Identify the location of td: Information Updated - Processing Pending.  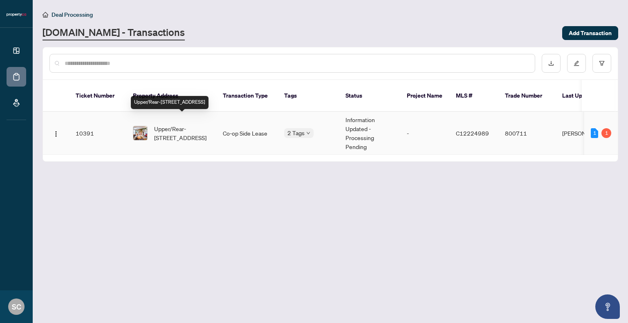
(369, 133).